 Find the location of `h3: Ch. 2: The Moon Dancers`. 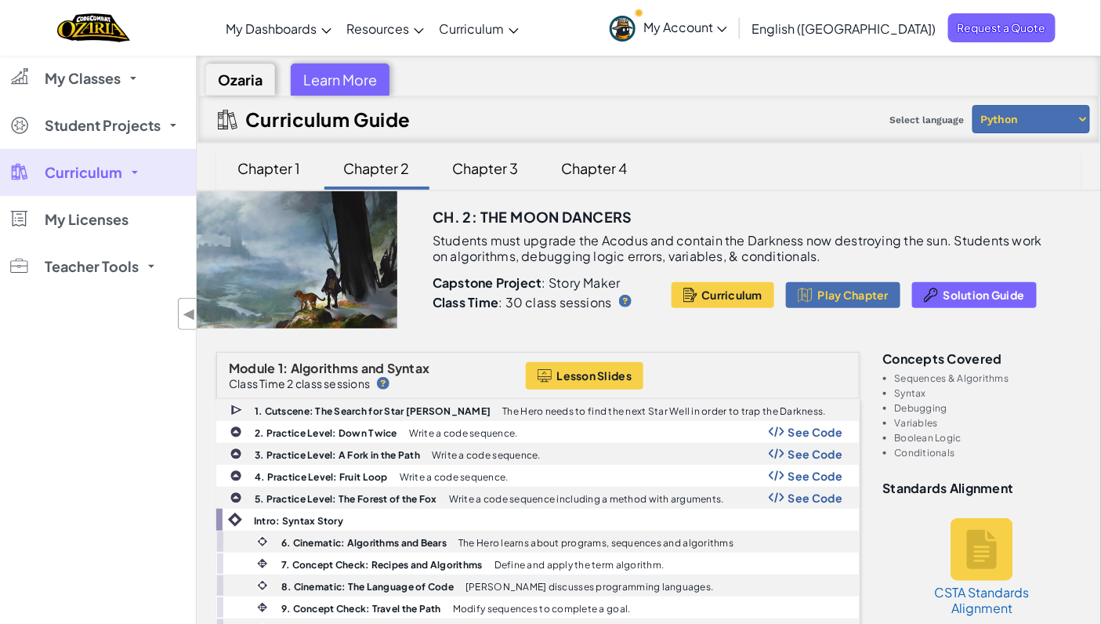

h3: Ch. 2: The Moon Dancers is located at coordinates (532, 217).